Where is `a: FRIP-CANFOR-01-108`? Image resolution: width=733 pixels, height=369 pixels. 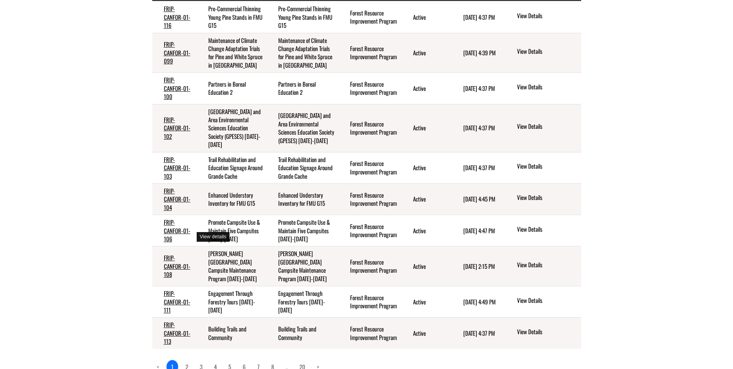
a: FRIP-CANFOR-01-108 is located at coordinates (177, 265).